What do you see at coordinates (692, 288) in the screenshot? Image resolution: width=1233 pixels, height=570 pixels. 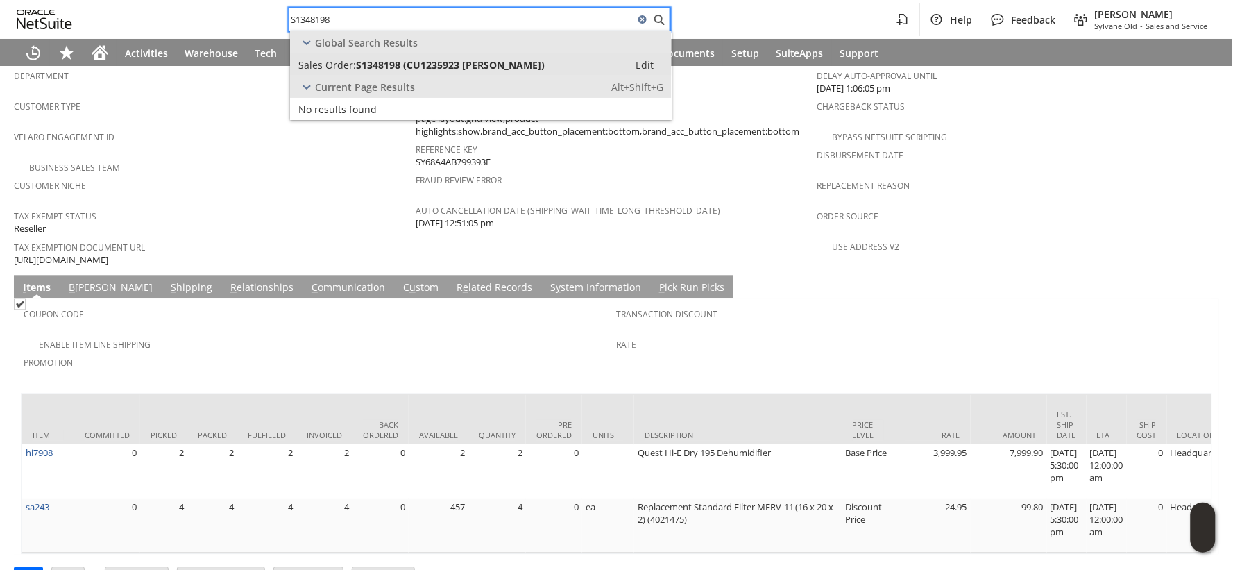 I see `a: Pick Run Picks` at bounding box center [692, 288].